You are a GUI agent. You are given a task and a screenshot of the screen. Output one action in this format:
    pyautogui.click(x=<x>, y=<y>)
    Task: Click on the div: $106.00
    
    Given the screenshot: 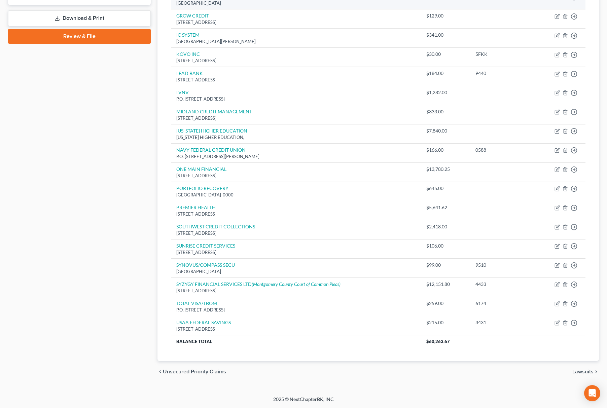 What is the action you would take?
    pyautogui.click(x=446, y=246)
    